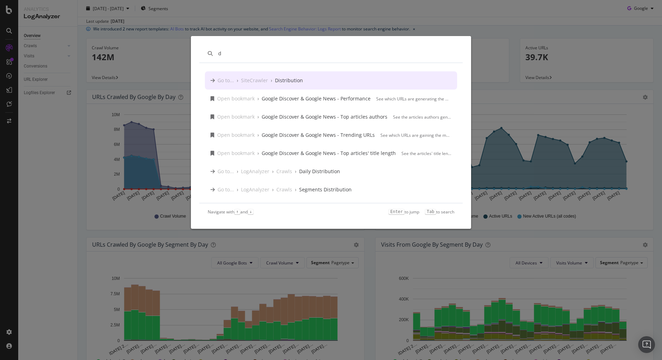 The width and height of the screenshot is (662, 360). I want to click on div: Open Intercom Messenger, so click(647, 345).